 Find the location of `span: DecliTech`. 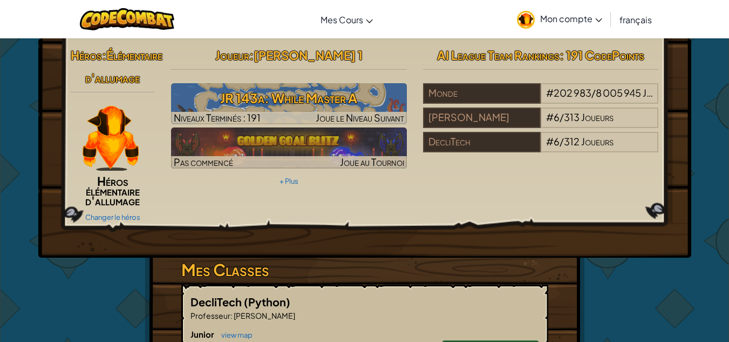

span: DecliTech is located at coordinates (217, 301).